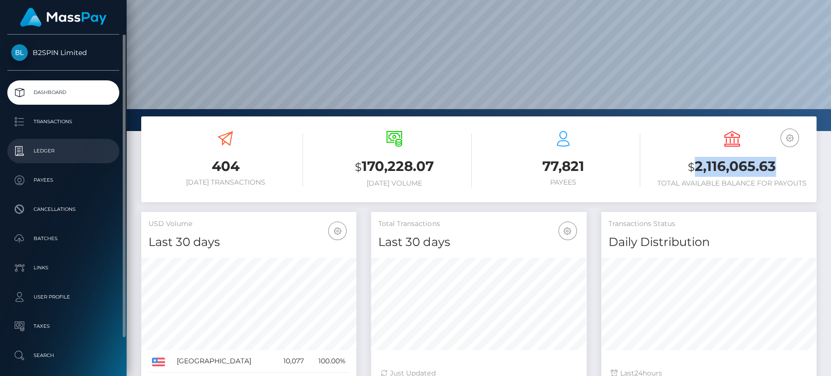 The image size is (831, 376). Describe the element at coordinates (225, 166) in the screenshot. I see `h3: 404` at that location.